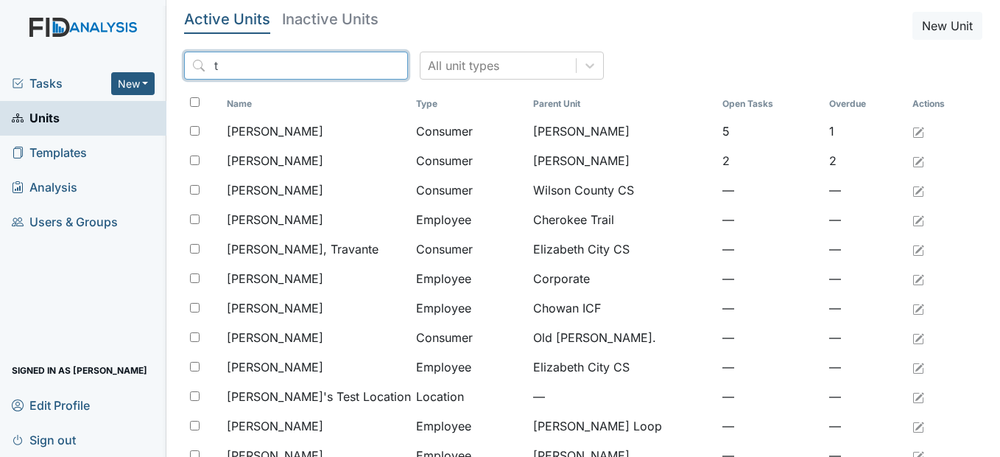  I want to click on div: All unit types, so click(463, 66).